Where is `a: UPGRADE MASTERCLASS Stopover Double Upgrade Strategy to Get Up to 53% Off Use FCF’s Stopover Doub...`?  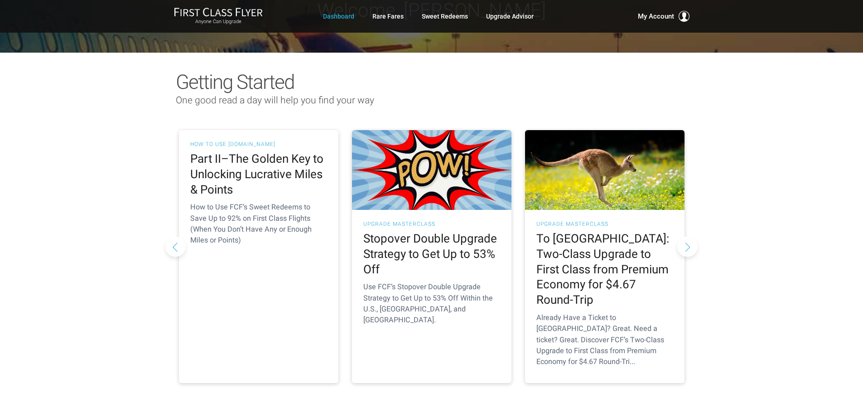 a: UPGRADE MASTERCLASS Stopover Double Upgrade Strategy to Get Up to 53% Off Use FCF’s Stopover Doub... is located at coordinates (432, 256).